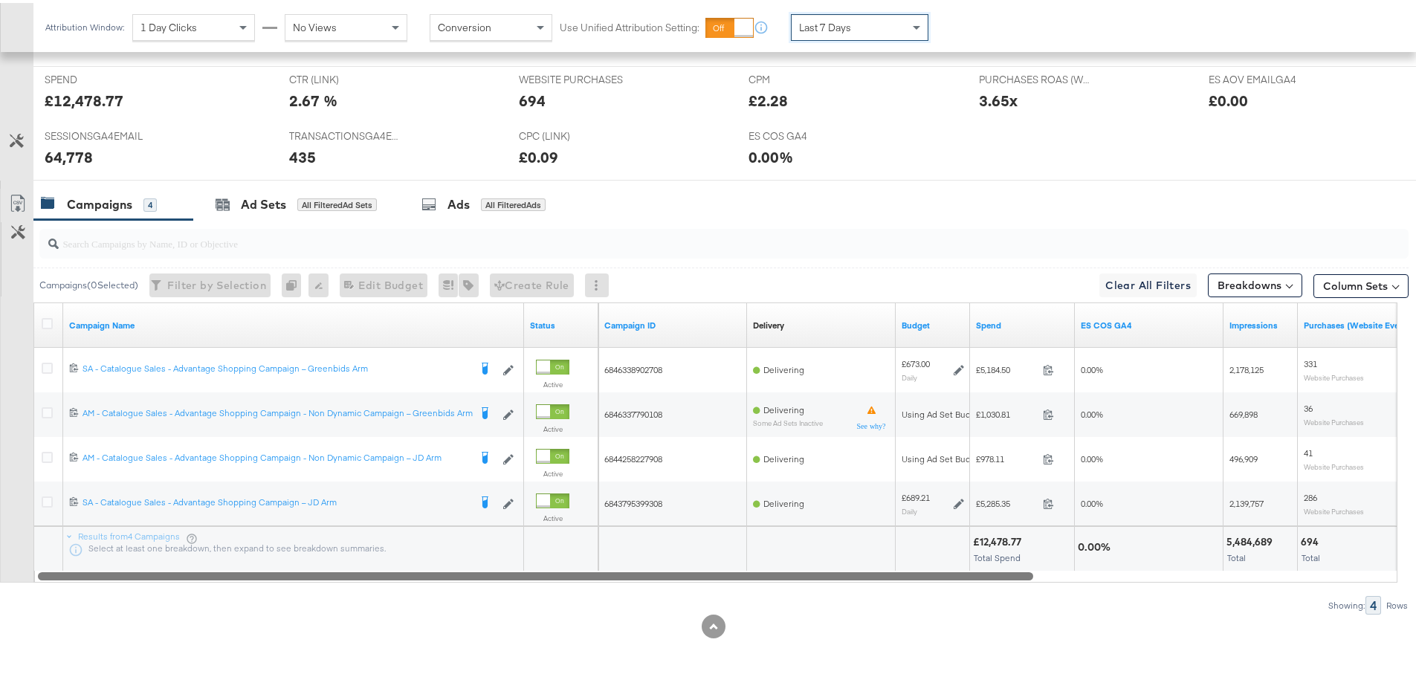  Describe the element at coordinates (804, 77) in the screenshot. I see `span: CPM` at that location.